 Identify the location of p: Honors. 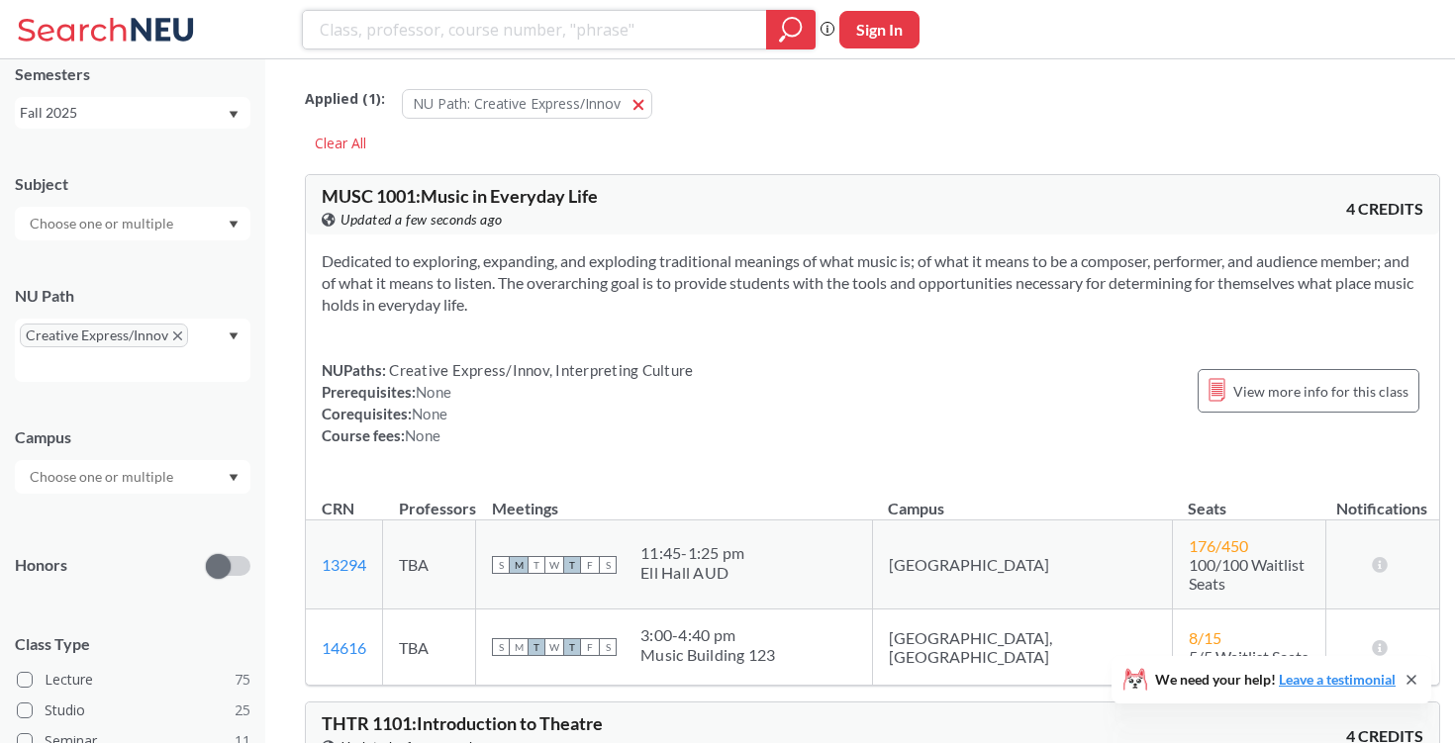
(41, 565).